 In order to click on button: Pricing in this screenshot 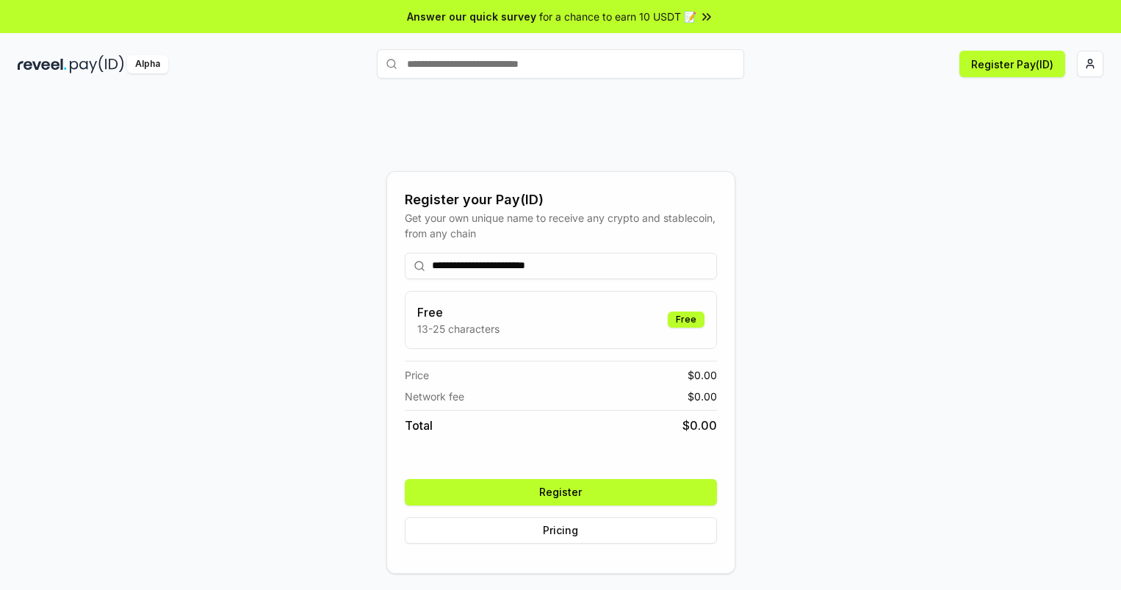, I will do `click(561, 530)`.